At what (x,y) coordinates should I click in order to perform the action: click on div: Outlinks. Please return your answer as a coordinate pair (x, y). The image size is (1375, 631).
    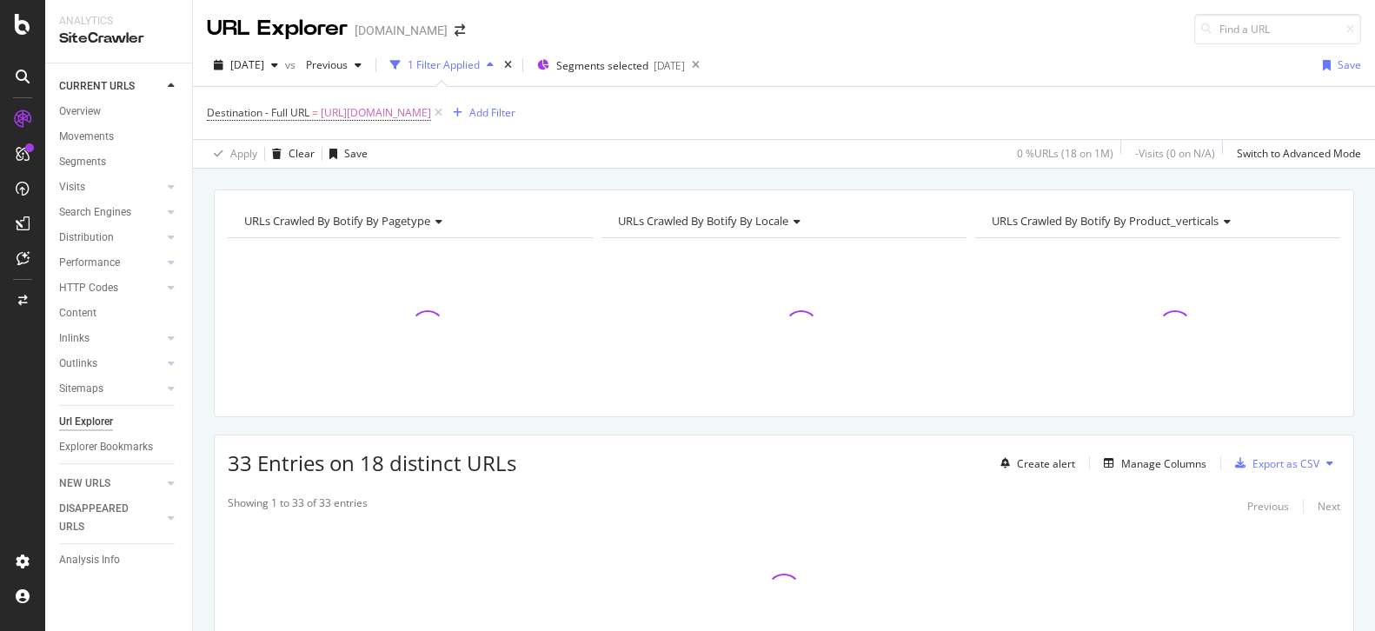
    Looking at the image, I should click on (78, 363).